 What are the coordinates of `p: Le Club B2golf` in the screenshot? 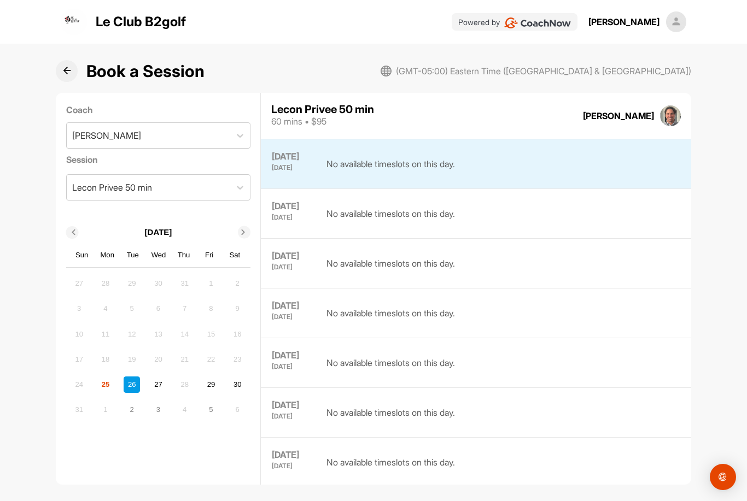 It's located at (141, 22).